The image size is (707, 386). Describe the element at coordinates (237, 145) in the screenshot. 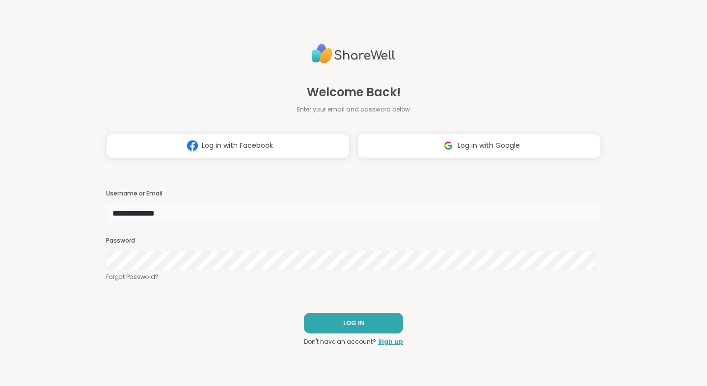

I see `span: Log in with Facebook` at that location.